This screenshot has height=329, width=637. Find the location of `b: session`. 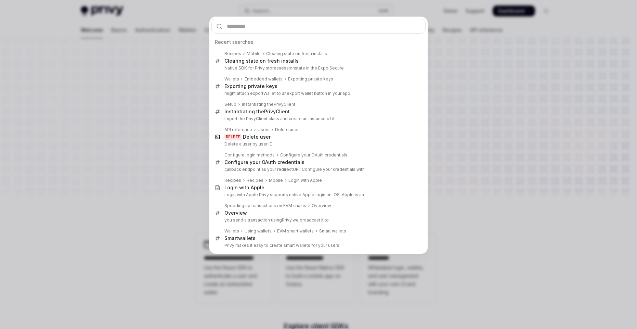

b: session is located at coordinates (287, 68).